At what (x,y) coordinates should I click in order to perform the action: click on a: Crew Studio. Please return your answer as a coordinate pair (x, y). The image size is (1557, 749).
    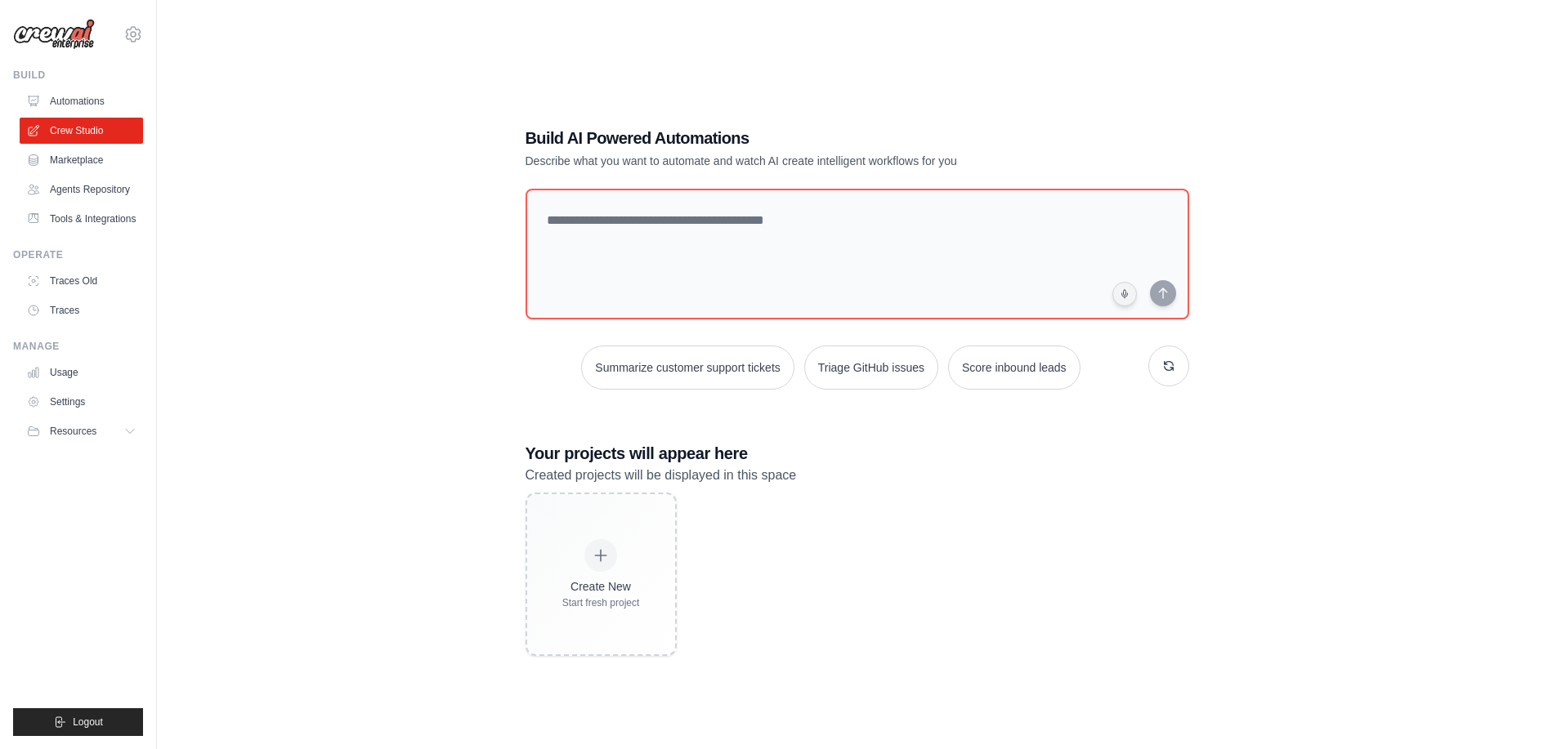
    Looking at the image, I should click on (81, 131).